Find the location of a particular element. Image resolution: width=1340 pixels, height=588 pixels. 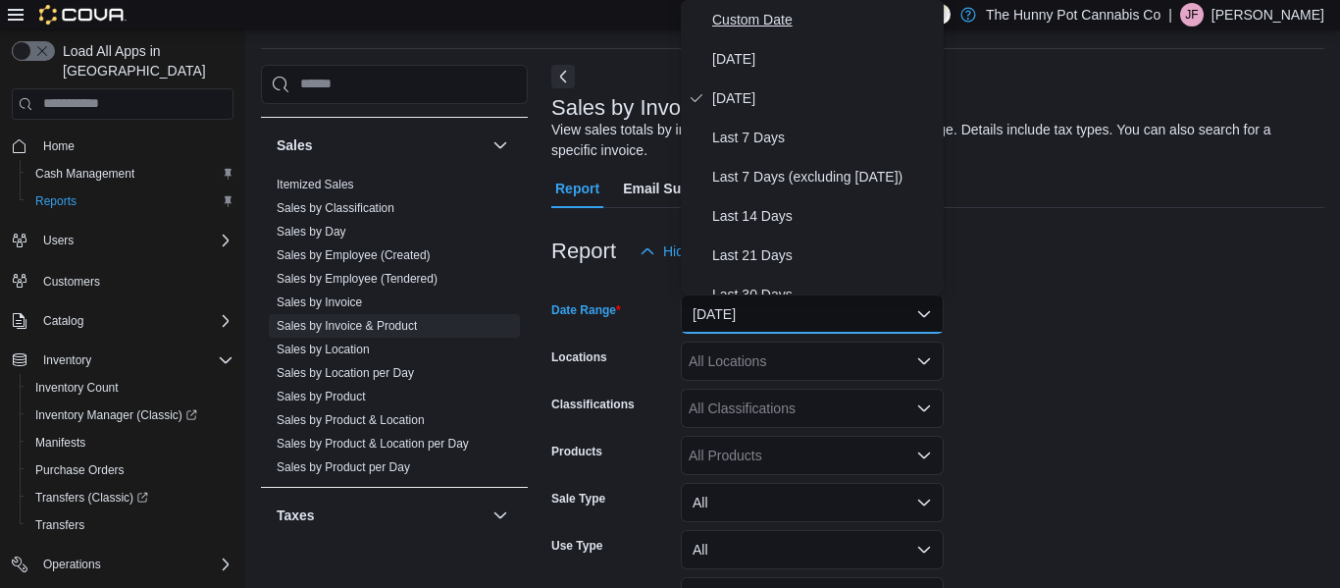

span: Email Subscription is located at coordinates (685, 188).